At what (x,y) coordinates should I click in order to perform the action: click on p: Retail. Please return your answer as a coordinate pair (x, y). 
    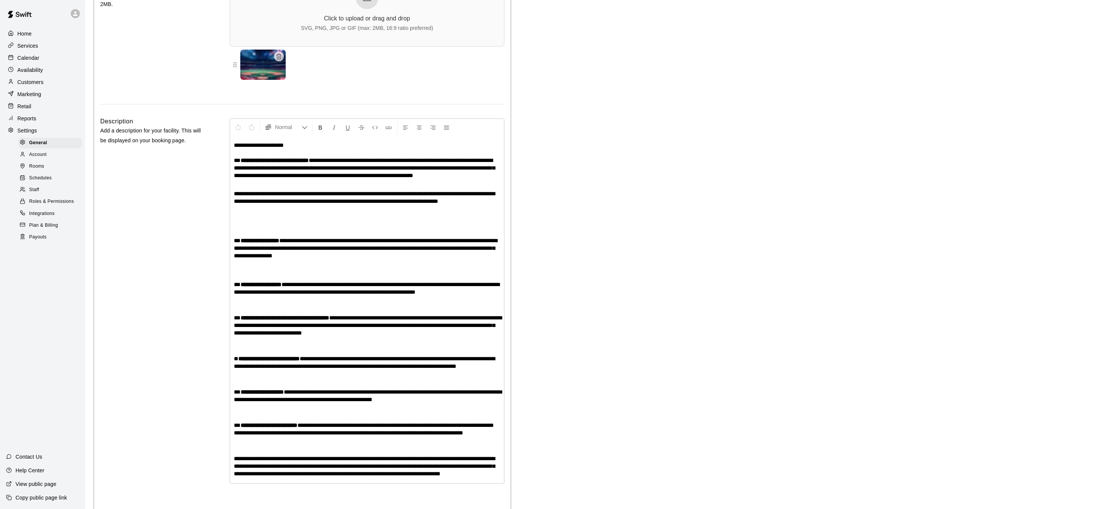
    Looking at the image, I should click on (24, 106).